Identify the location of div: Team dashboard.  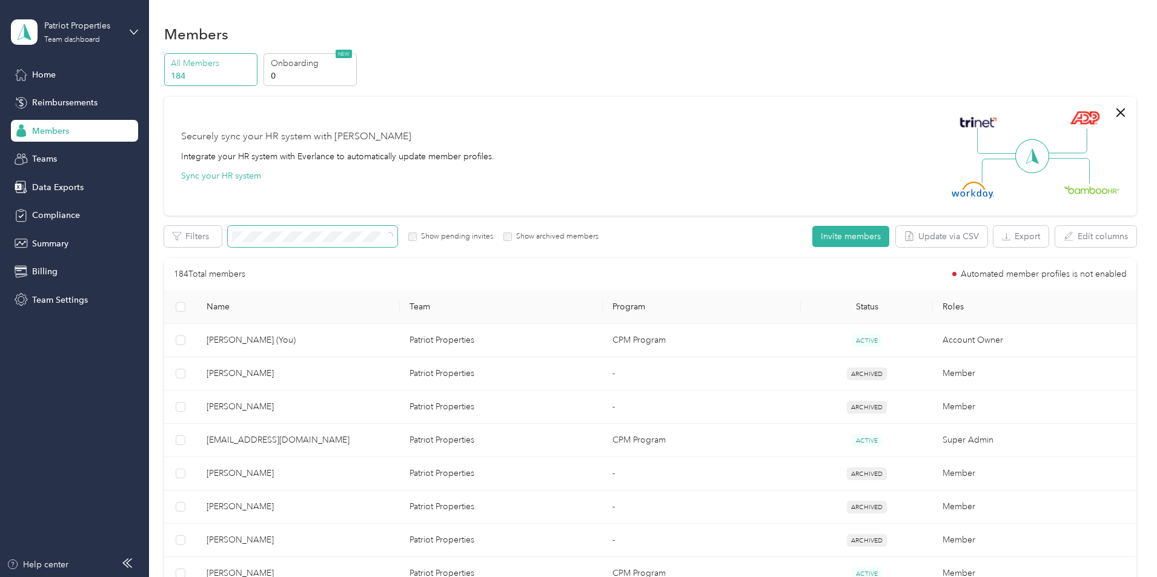
(72, 40).